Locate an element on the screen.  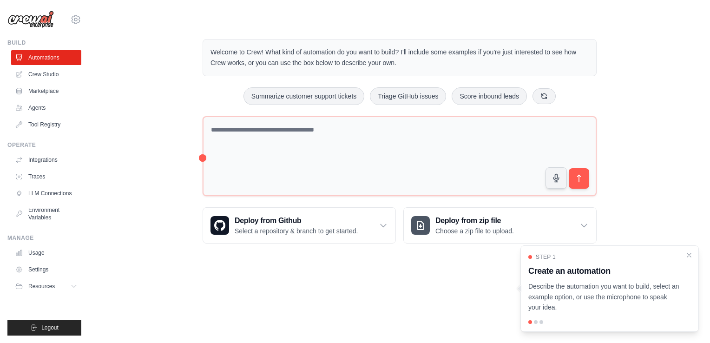
span: Step 1 is located at coordinates (545, 257).